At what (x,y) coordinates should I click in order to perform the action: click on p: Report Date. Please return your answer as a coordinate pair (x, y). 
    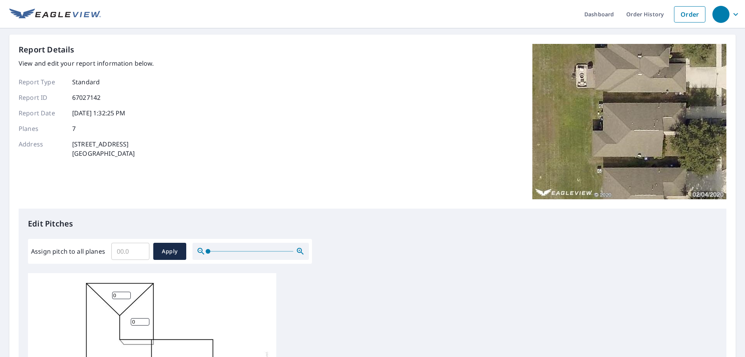
    Looking at the image, I should click on (42, 113).